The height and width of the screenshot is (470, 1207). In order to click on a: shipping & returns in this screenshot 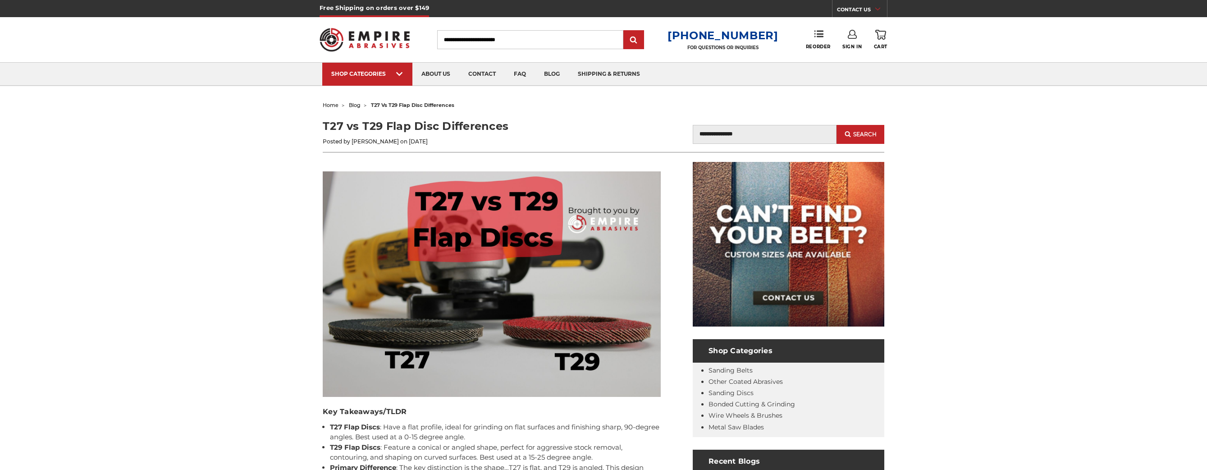, I will do `click(609, 74)`.